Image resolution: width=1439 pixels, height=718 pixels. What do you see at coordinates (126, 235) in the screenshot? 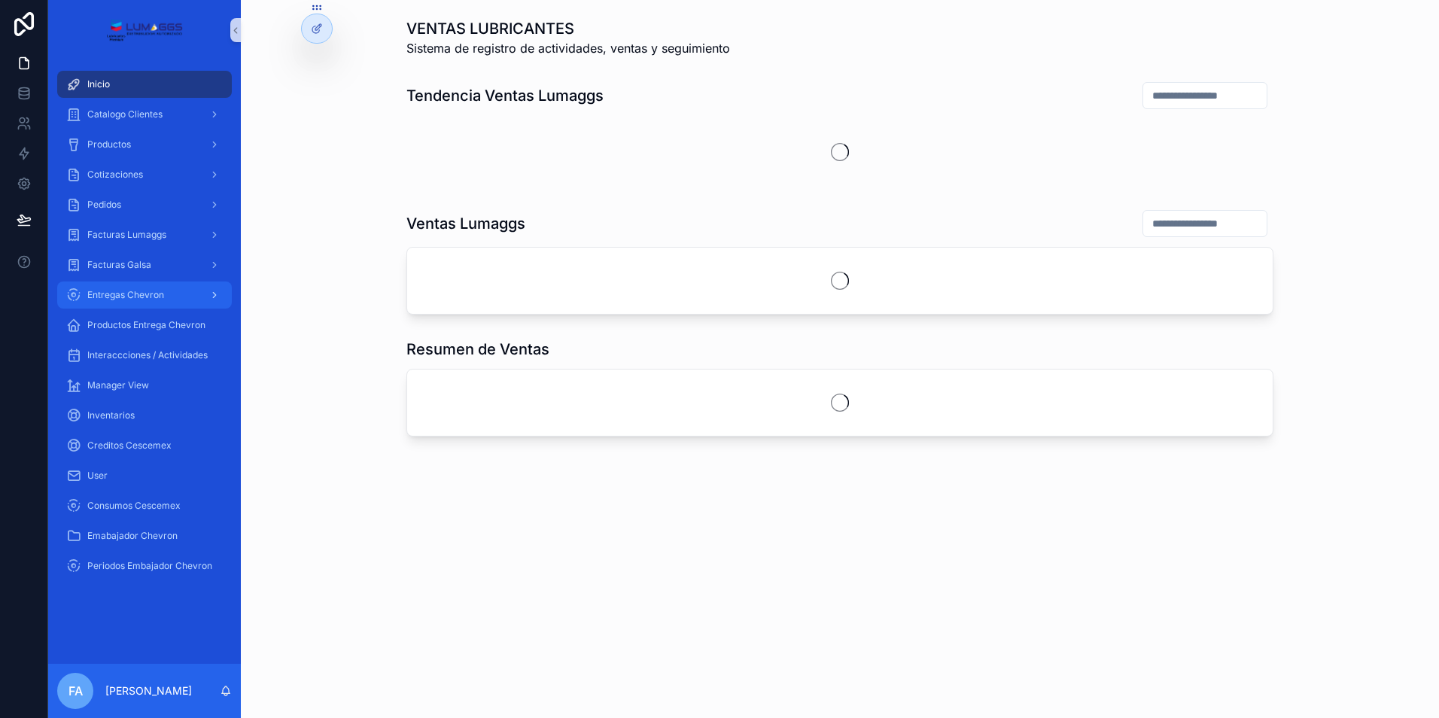
I see `span: Facturas Lumaggs` at bounding box center [126, 235].